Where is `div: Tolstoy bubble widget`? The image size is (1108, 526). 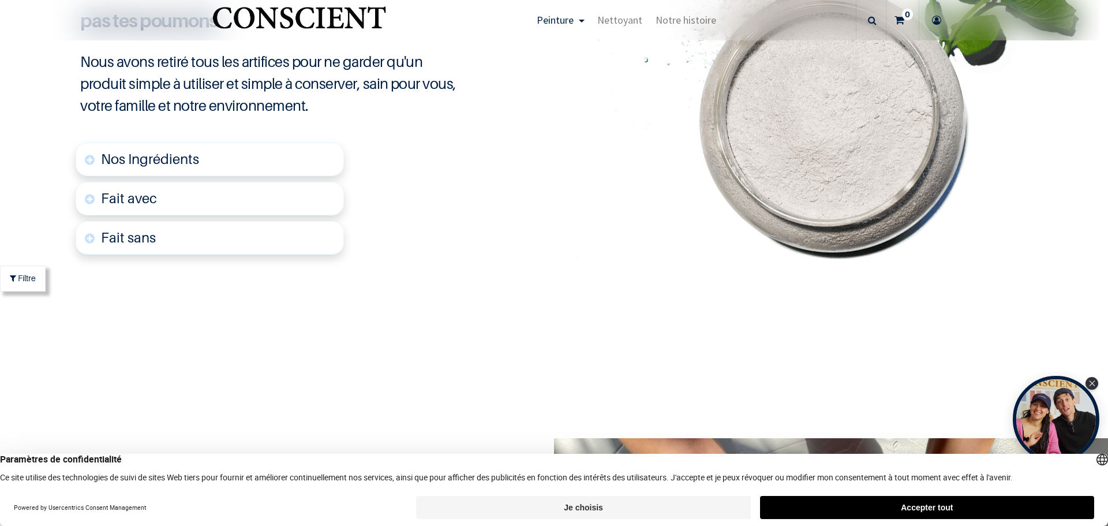 div: Tolstoy bubble widget is located at coordinates (1056, 419).